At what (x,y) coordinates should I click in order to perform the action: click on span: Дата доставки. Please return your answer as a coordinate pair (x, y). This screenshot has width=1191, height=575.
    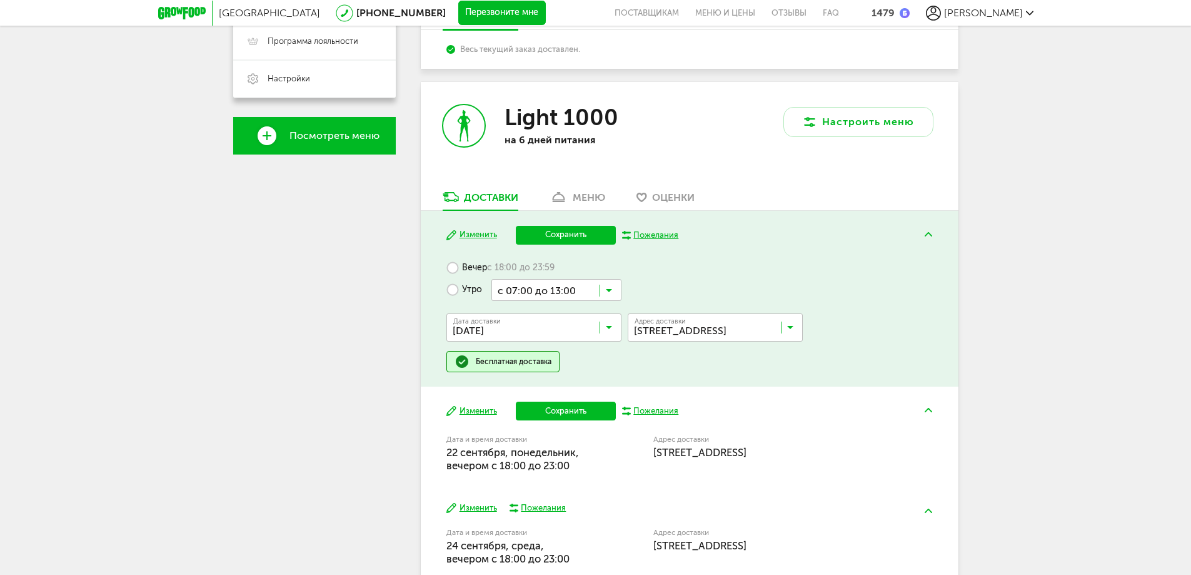
    Looking at the image, I should click on (477, 321).